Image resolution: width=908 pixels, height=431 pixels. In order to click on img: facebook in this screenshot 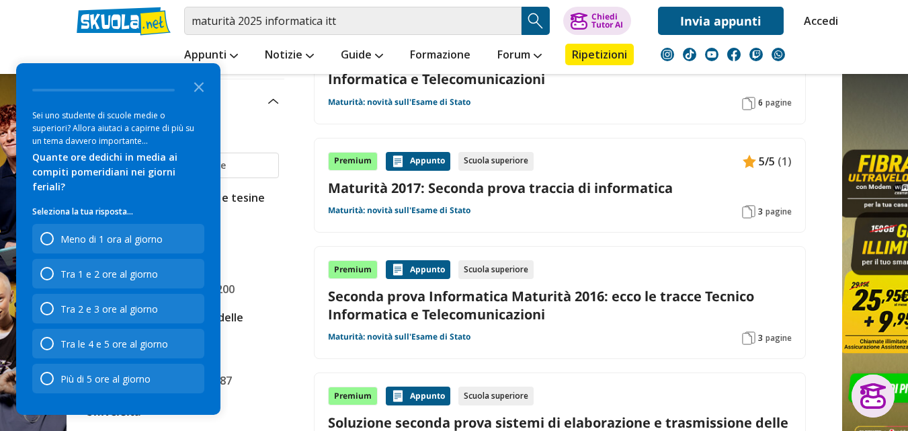, I will do `click(734, 54)`.